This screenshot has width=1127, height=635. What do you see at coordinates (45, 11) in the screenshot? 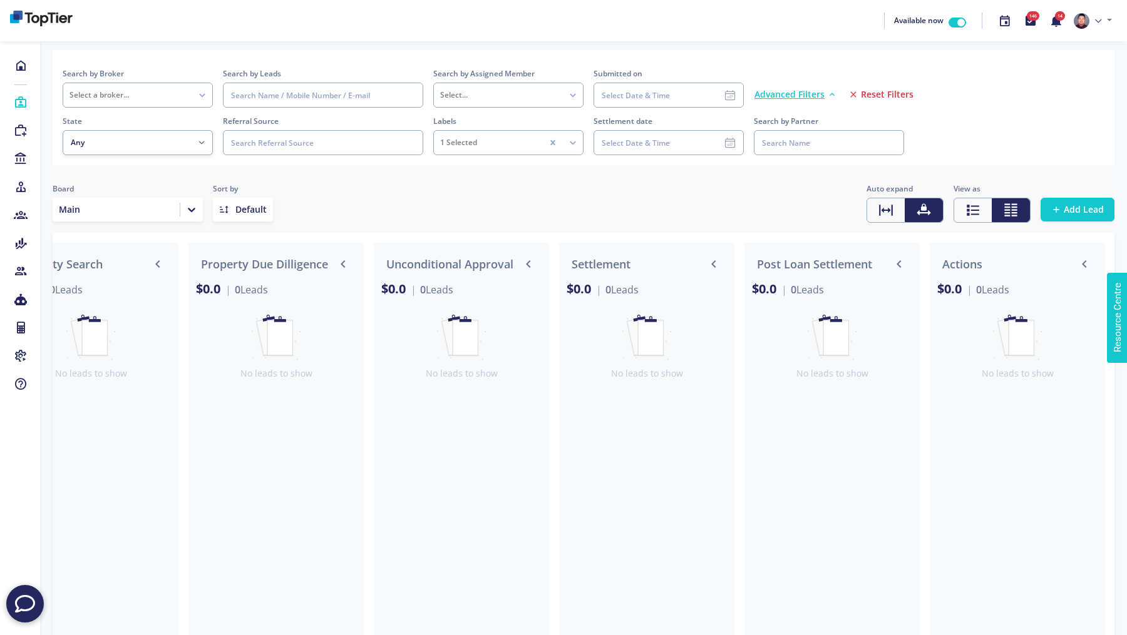
I see `span: Resource Centre` at bounding box center [45, 11].